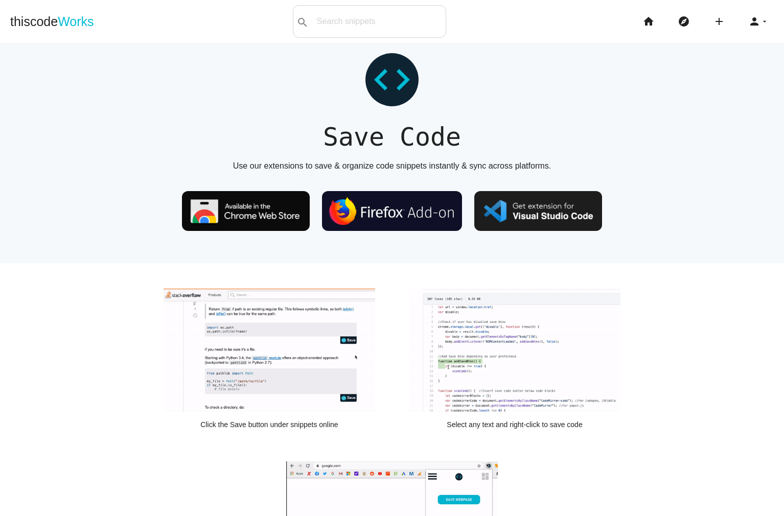 This screenshot has height=516, width=784. What do you see at coordinates (754, 21) in the screenshot?
I see `i: person` at bounding box center [754, 21].